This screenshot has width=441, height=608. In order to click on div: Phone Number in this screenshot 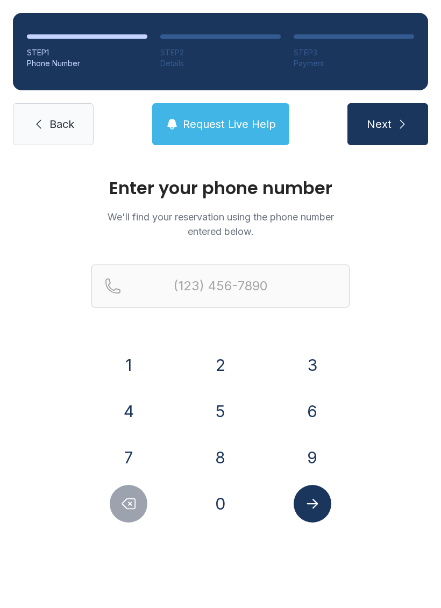, I will do `click(87, 63)`.